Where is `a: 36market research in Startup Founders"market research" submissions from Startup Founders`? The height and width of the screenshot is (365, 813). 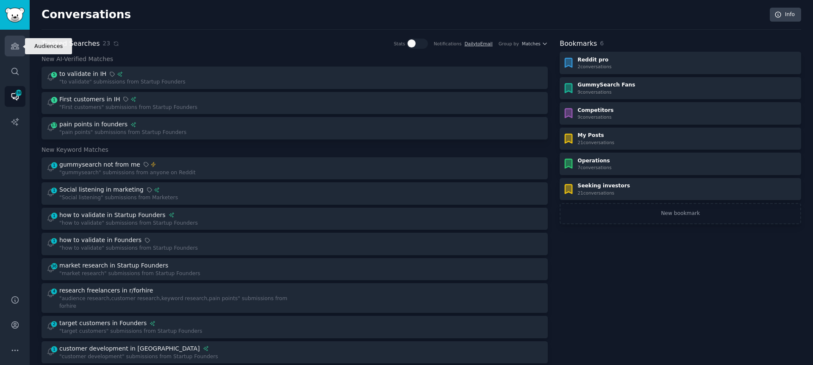 a: 36market research in Startup Founders"market research" submissions from Startup Founders is located at coordinates (294, 269).